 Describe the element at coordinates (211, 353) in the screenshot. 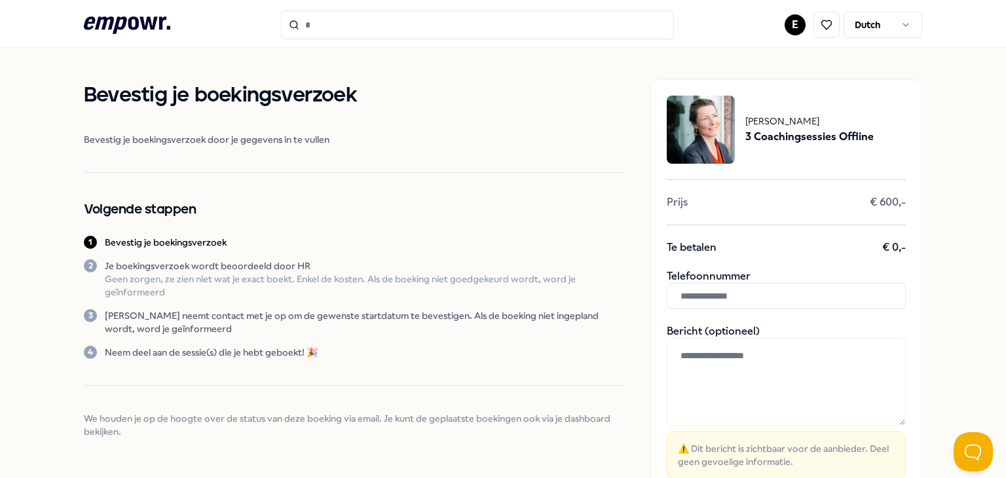

I see `p: Neem deel aan de sessie(s) die je hebt geboekt! 🎉` at that location.